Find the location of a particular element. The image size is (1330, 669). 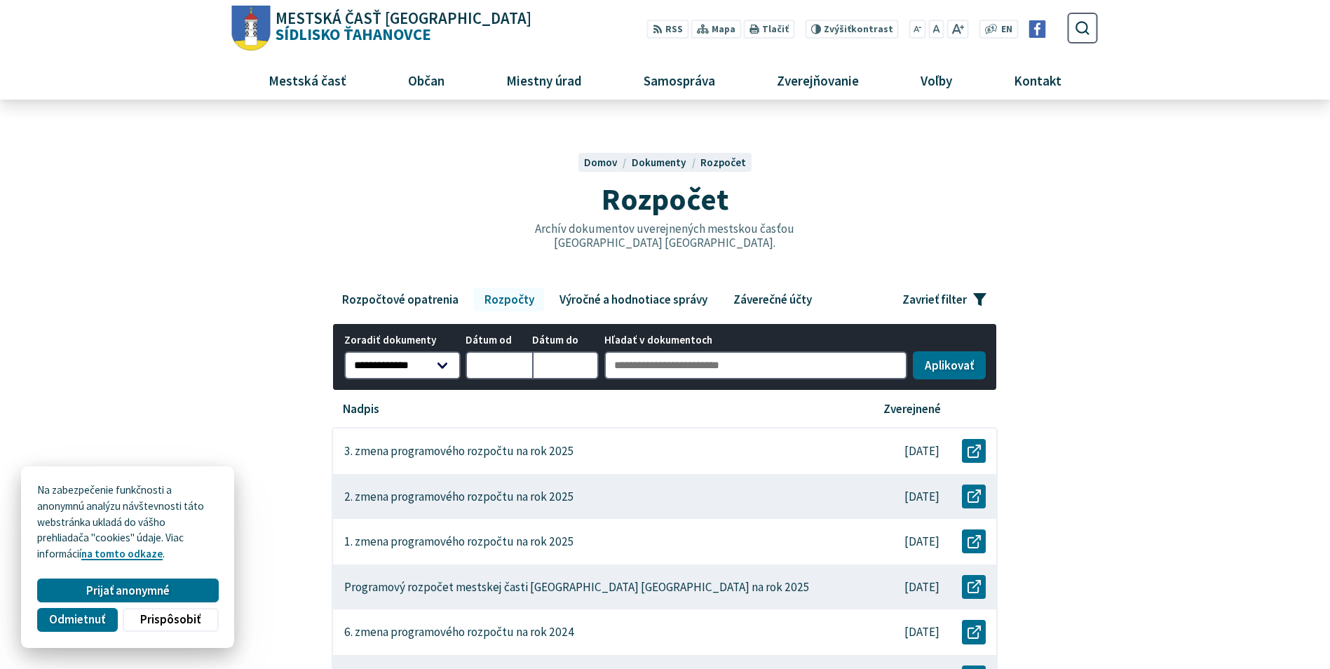

a: Dokumenty is located at coordinates (666, 162).